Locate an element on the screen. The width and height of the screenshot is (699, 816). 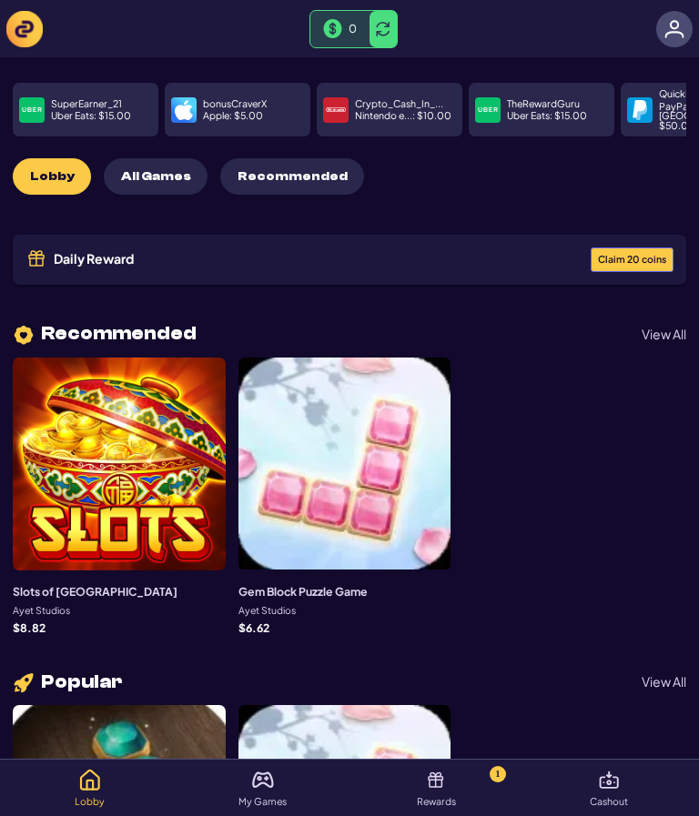
p: Apple : $ 5.00 is located at coordinates (233, 116).